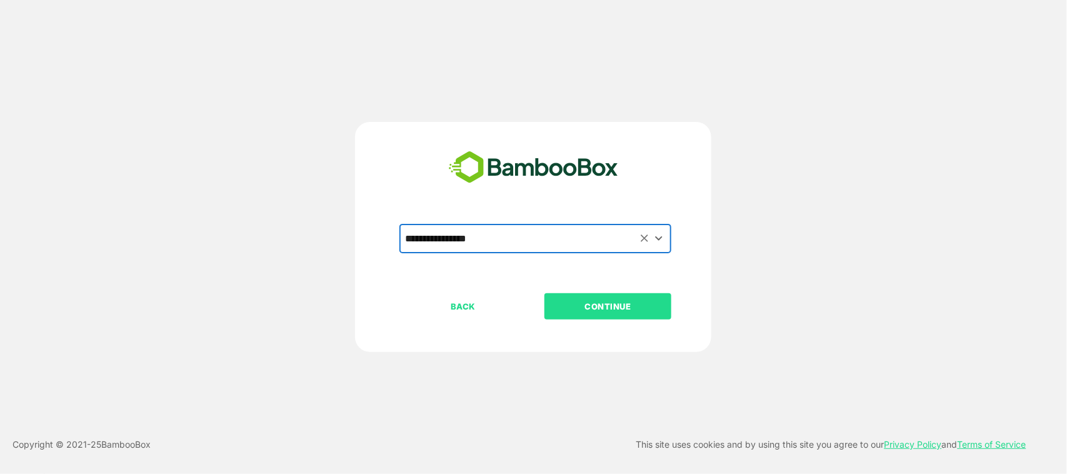  I want to click on button: CONTINUE, so click(608, 306).